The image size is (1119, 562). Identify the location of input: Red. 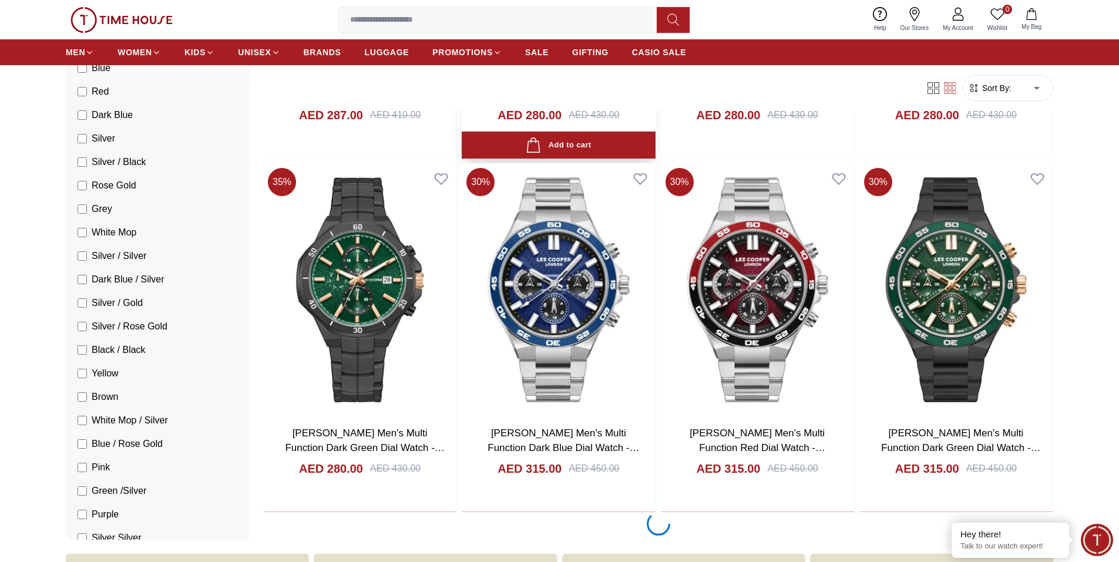
(82, 92).